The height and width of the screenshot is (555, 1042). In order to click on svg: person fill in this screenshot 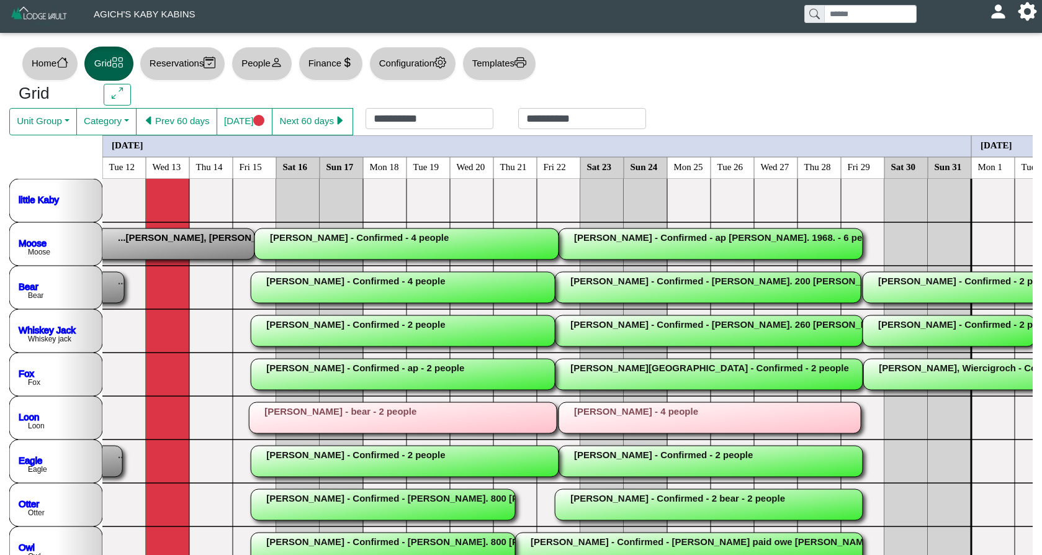, I will do `click(998, 11)`.